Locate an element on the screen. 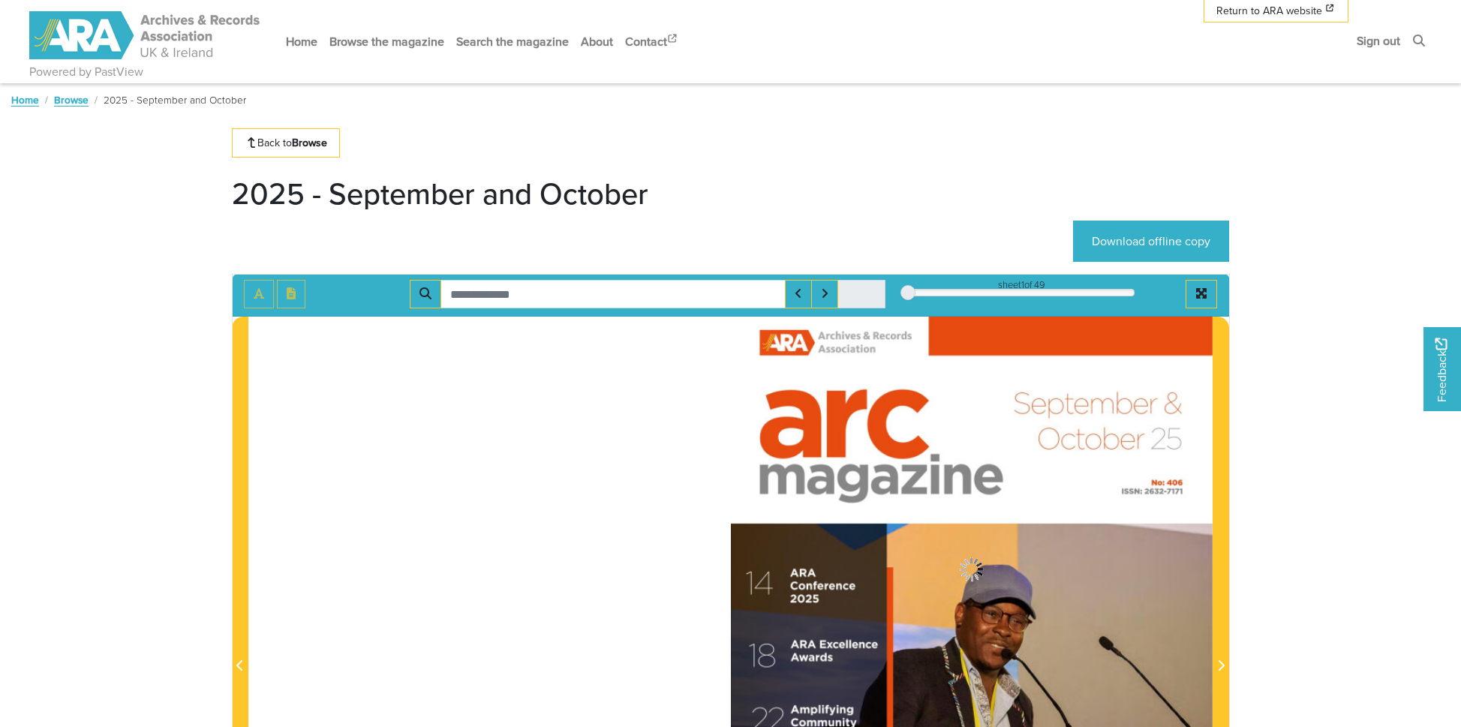 This screenshot has width=1461, height=727. span: Feedback is located at coordinates (1442, 370).